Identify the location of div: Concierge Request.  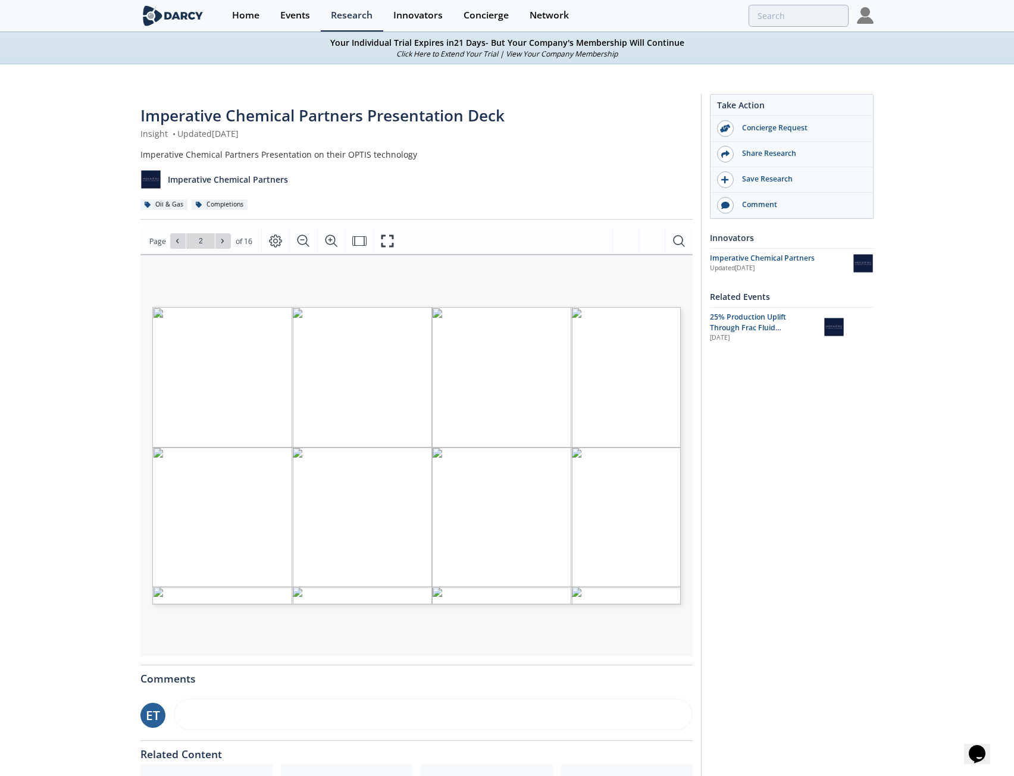
(801, 128).